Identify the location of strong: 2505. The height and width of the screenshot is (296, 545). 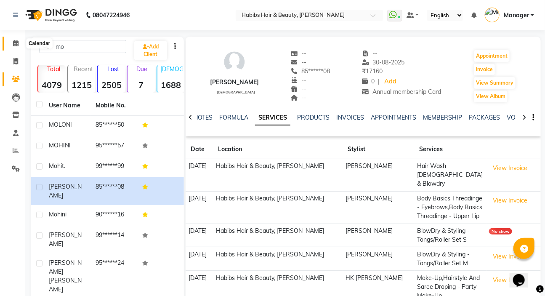
(111, 85).